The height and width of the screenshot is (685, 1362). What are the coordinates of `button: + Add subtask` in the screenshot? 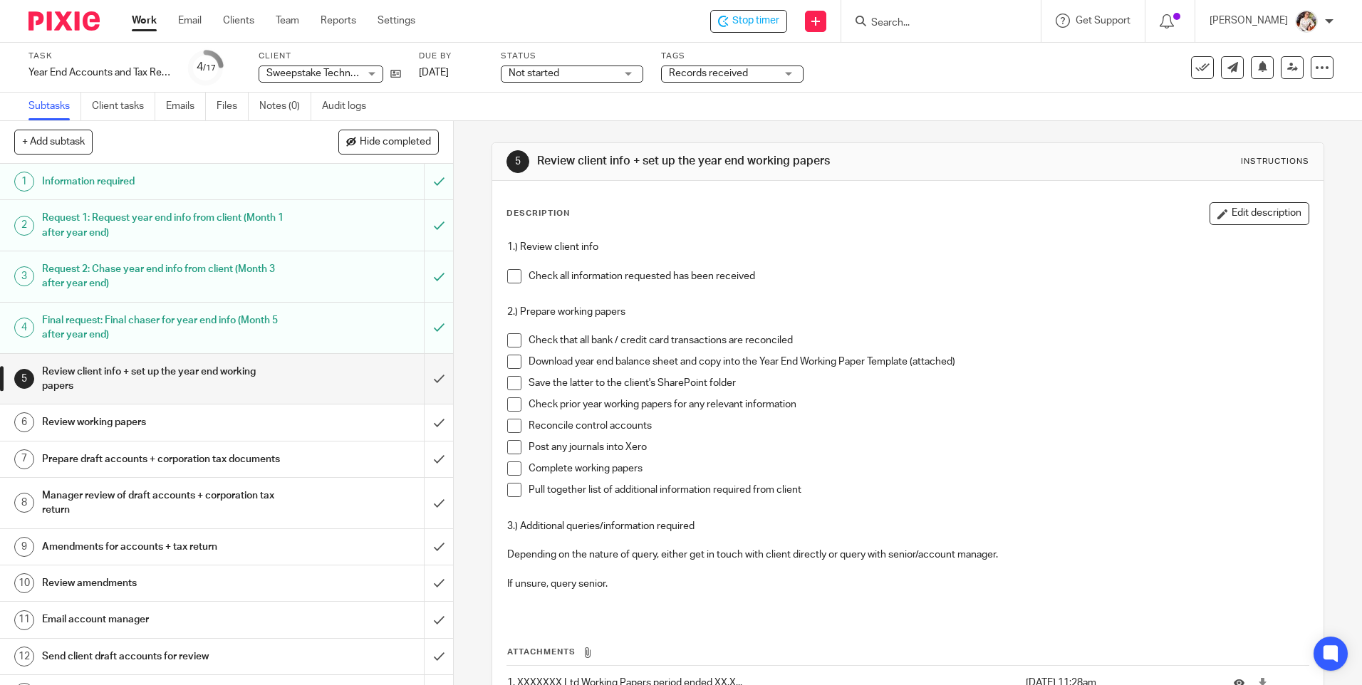 It's located at (53, 142).